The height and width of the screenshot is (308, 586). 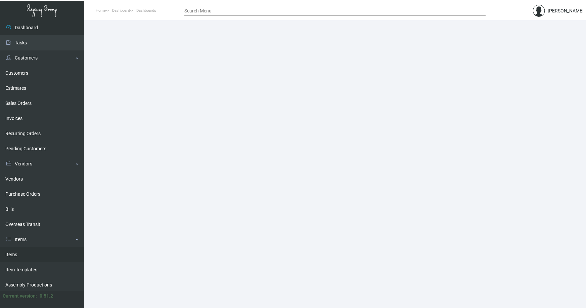 I want to click on div: 0.51.2, so click(x=46, y=296).